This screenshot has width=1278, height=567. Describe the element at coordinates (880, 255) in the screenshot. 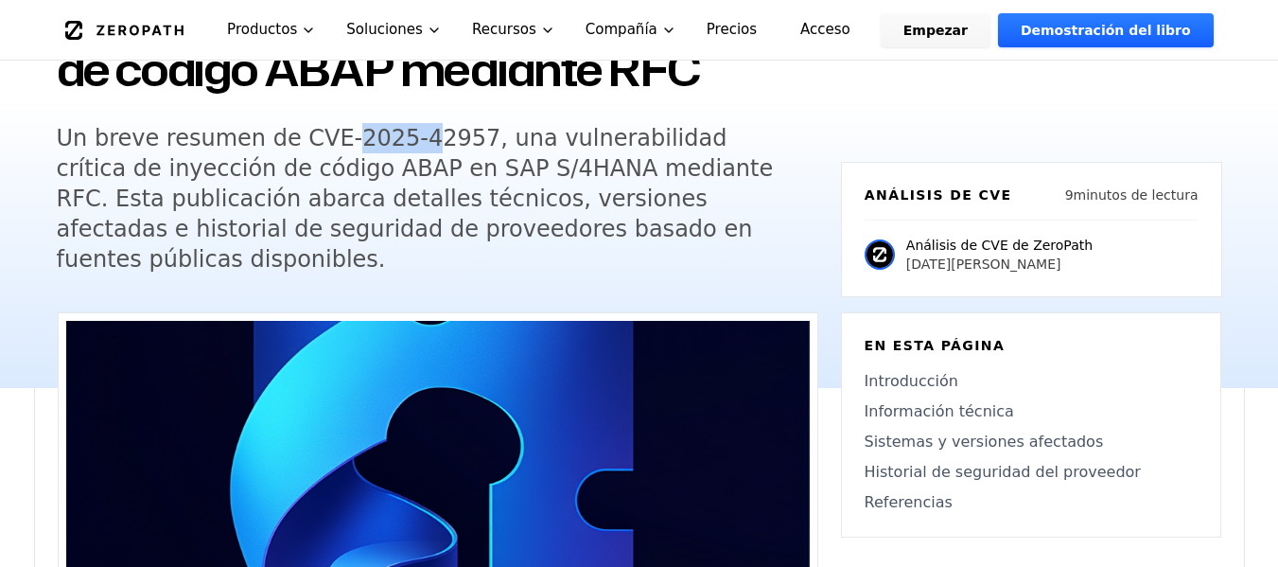

I see `img: Análisis de CVE de ZeroPath` at that location.